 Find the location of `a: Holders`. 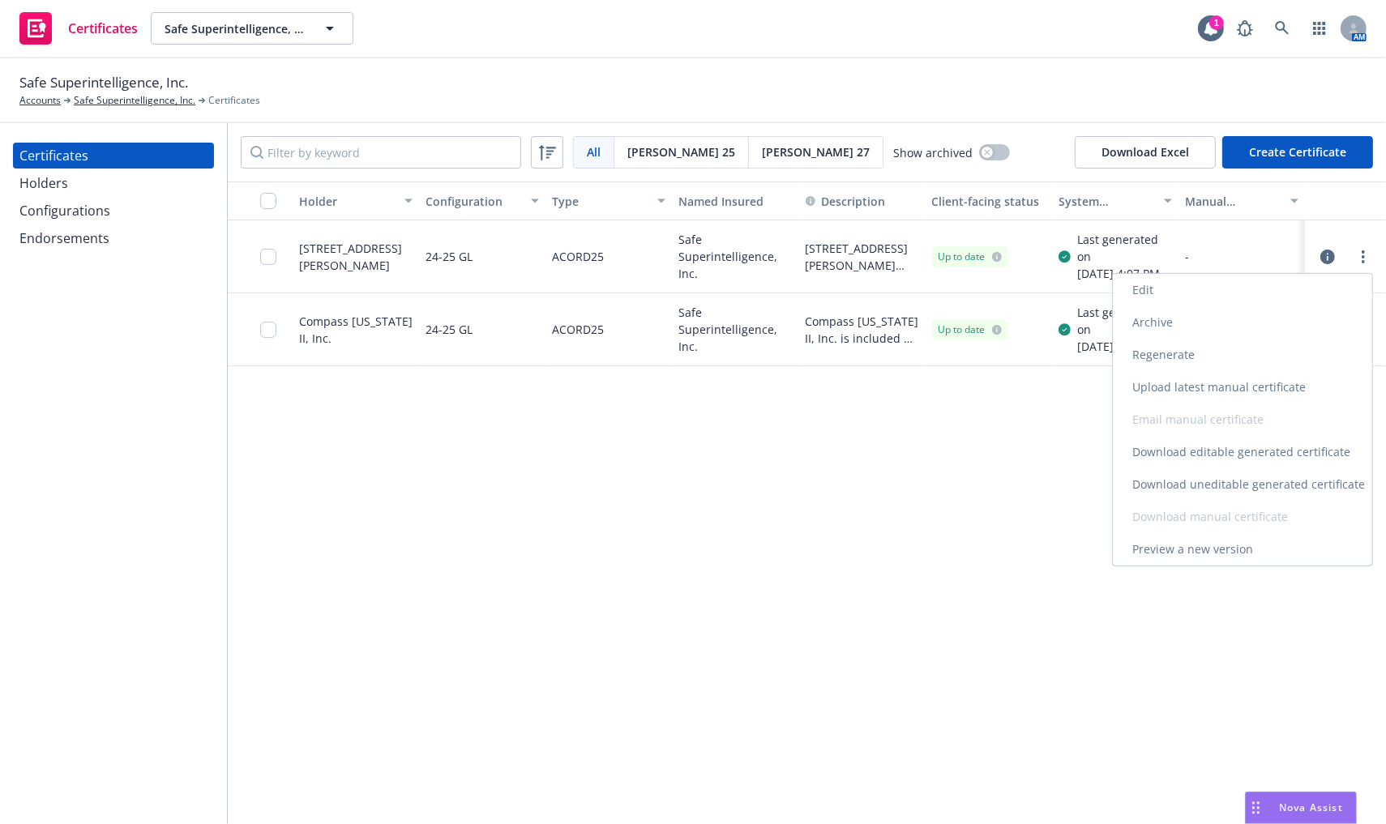

a: Holders is located at coordinates (113, 183).